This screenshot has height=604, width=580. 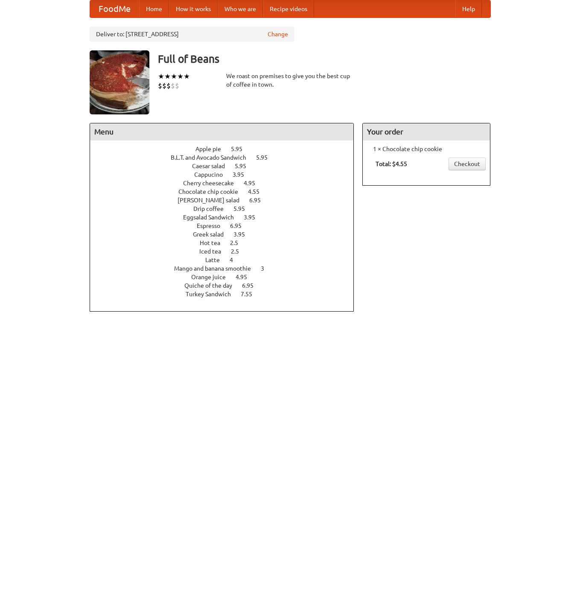 I want to click on a: Mango and banana smoothie 3, so click(x=227, y=269).